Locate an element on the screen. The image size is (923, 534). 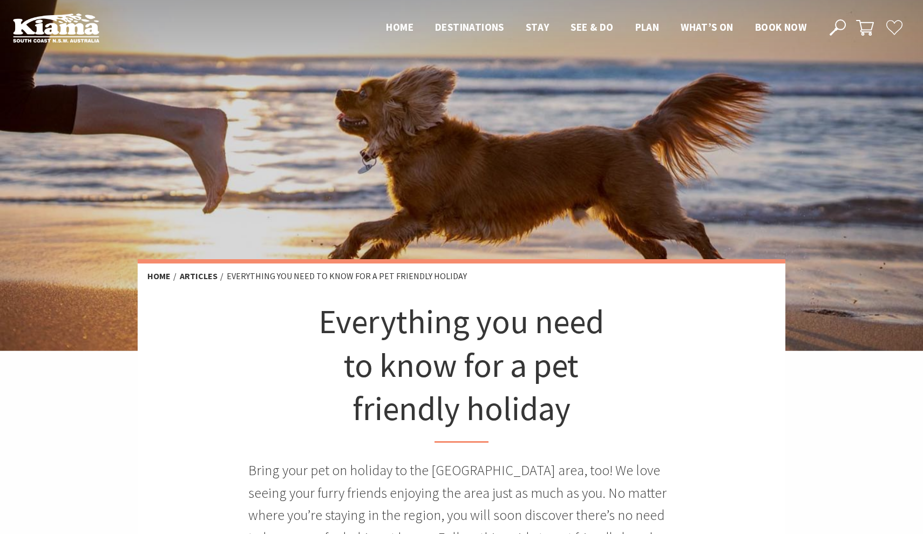
a: Home is located at coordinates (159, 276).